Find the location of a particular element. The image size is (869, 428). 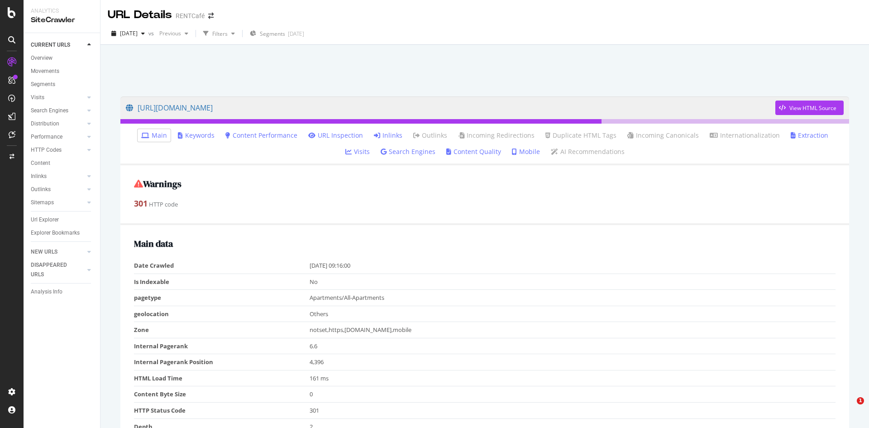

div: Segments is located at coordinates (43, 84).